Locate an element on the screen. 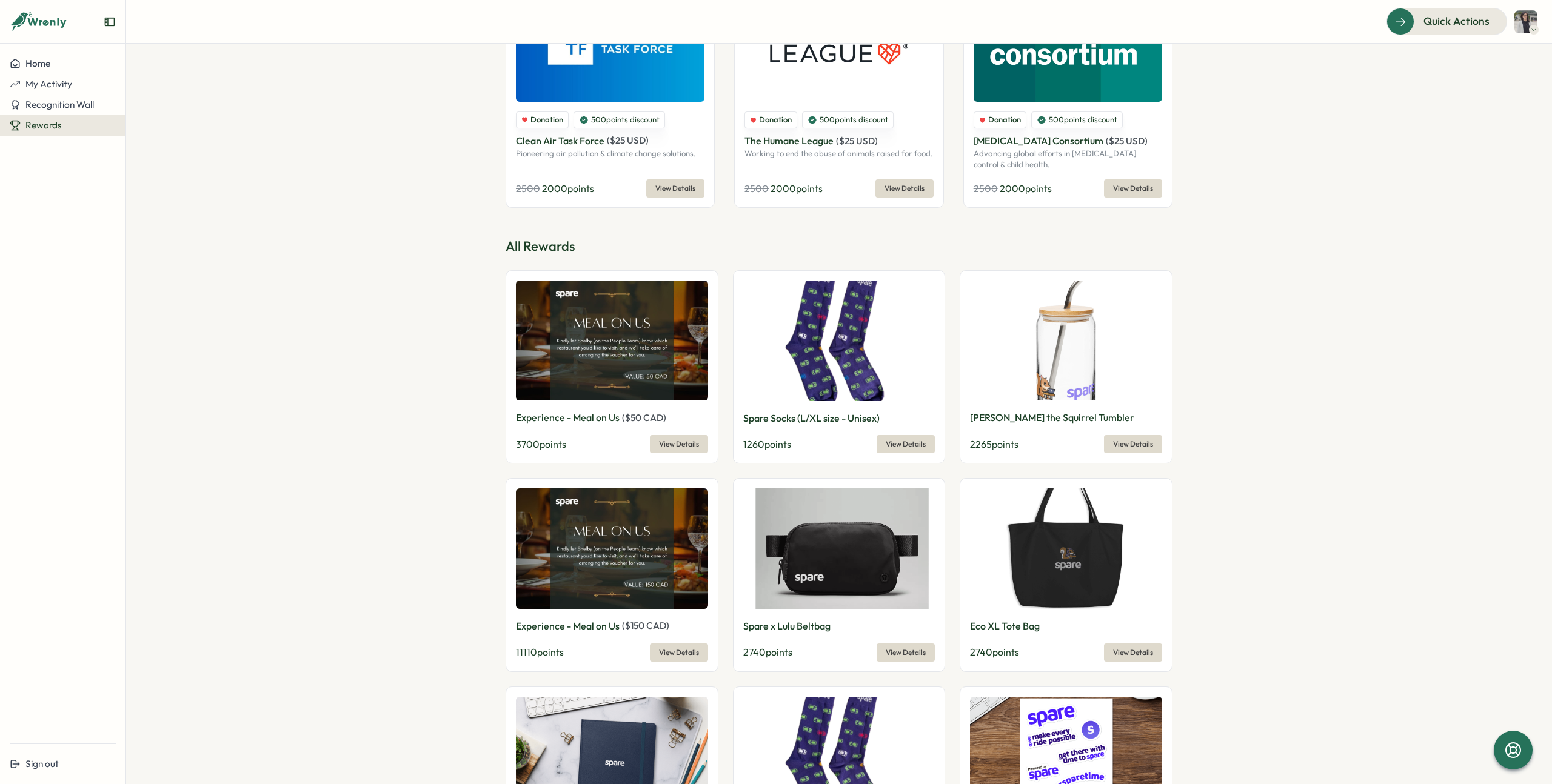 The height and width of the screenshot is (784, 1552). img: Spare x Lulu Beltbag is located at coordinates (839, 548).